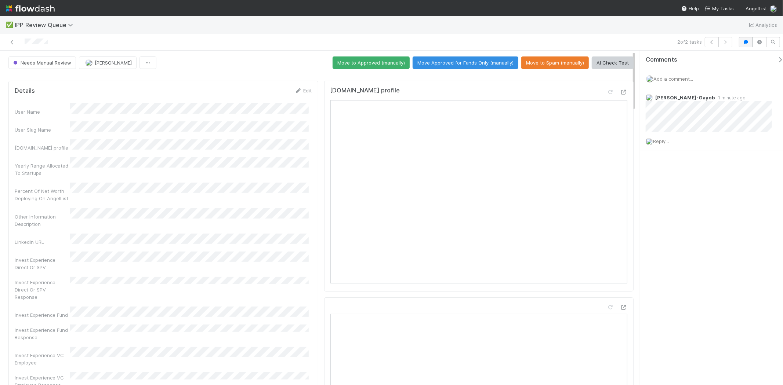  I want to click on button: AI Check Test, so click(613, 63).